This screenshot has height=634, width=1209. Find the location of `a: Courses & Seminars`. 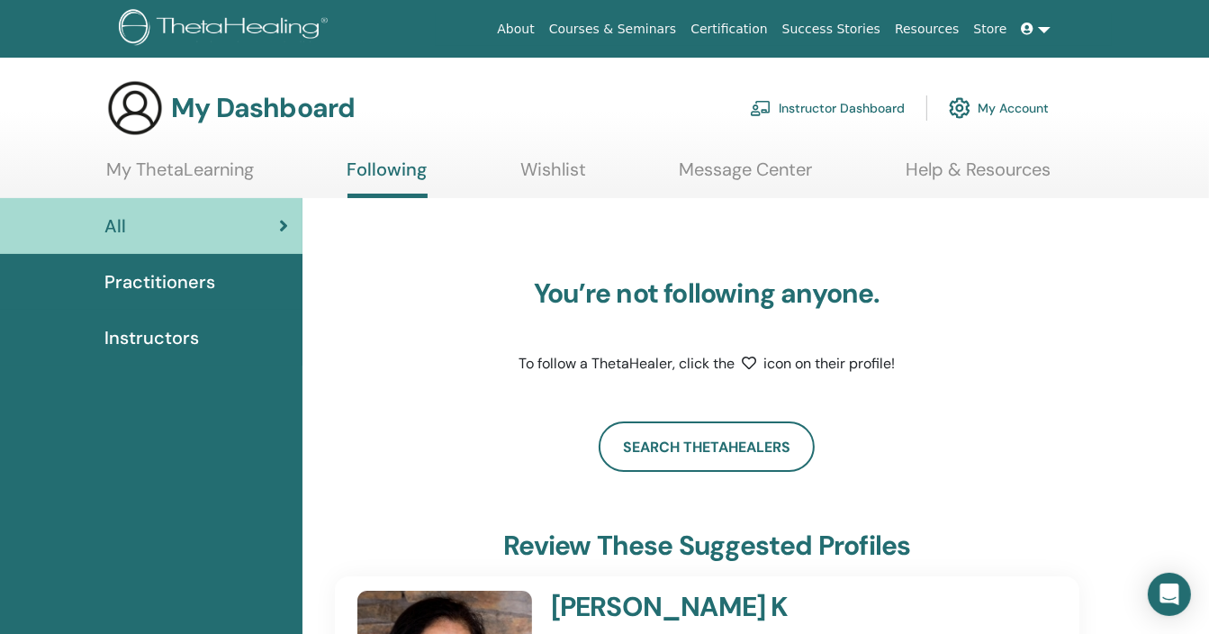

a: Courses & Seminars is located at coordinates (613, 29).